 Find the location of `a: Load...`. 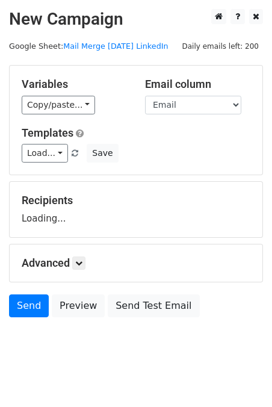

a: Load... is located at coordinates (45, 153).